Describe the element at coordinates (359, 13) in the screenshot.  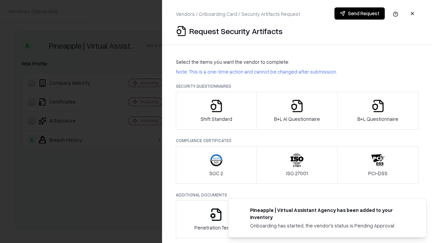
I see `button: Send Request` at that location.